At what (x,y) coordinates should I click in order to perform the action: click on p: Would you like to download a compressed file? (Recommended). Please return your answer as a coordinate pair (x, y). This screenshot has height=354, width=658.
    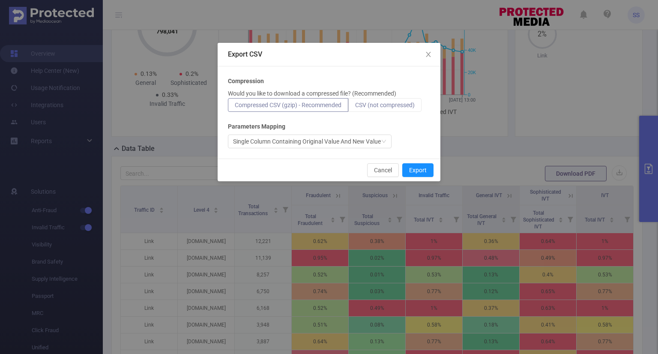
    Looking at the image, I should click on (312, 93).